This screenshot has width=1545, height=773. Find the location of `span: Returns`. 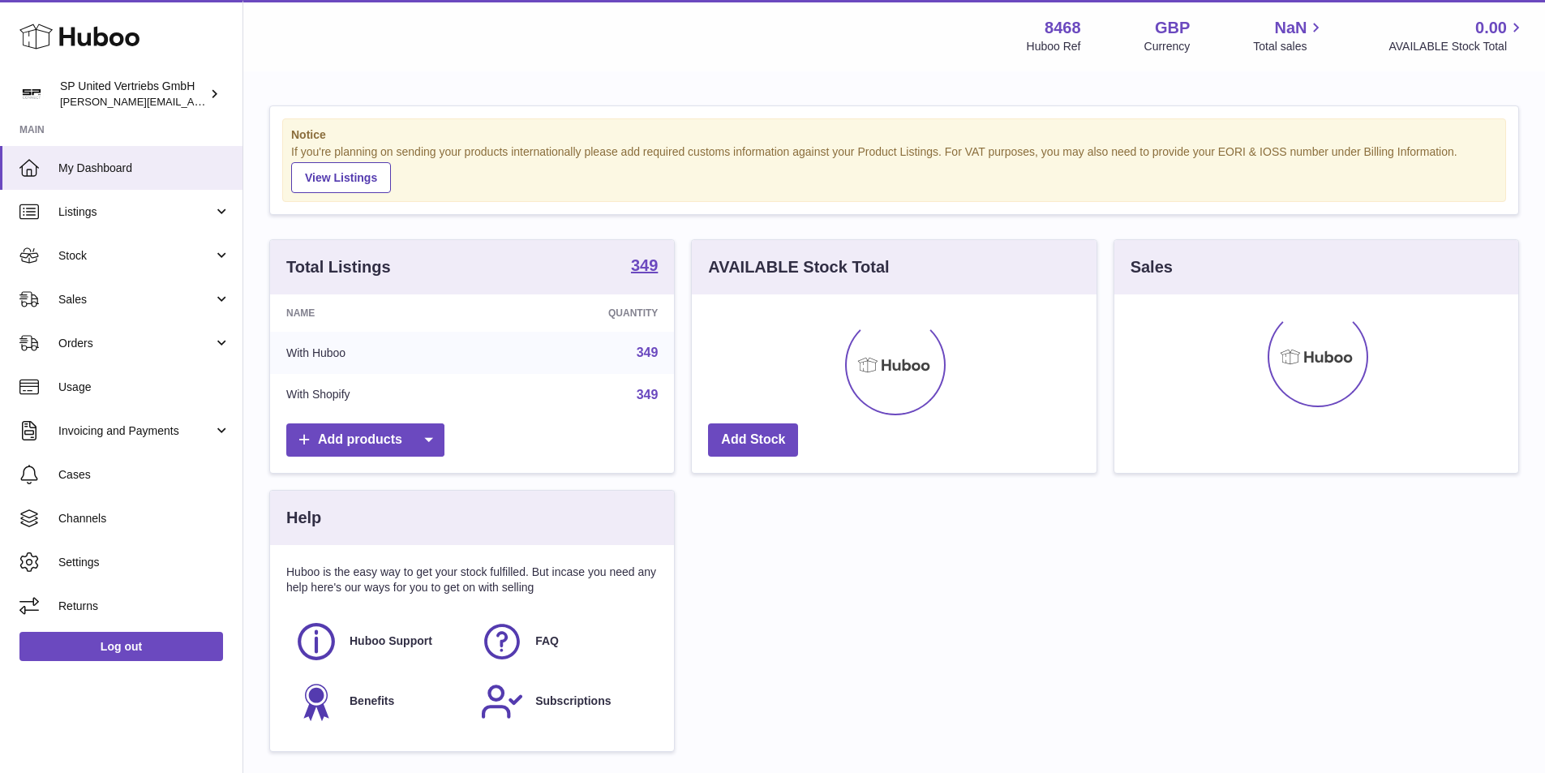

span: Returns is located at coordinates (144, 606).